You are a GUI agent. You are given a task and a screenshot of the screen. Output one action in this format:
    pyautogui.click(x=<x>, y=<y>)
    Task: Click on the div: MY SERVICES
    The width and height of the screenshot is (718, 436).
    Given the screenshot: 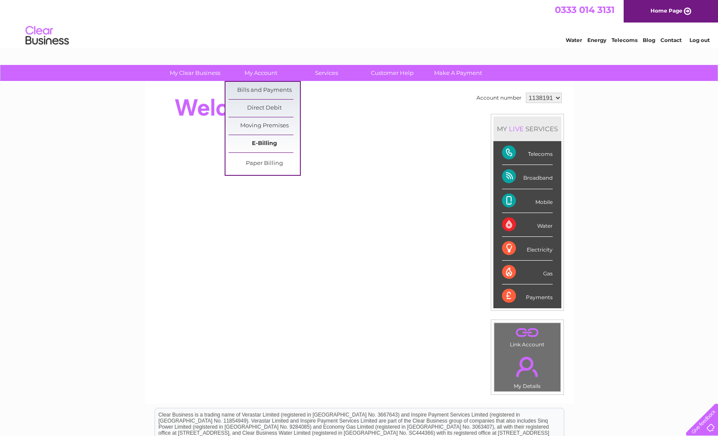 What is the action you would take?
    pyautogui.click(x=527, y=129)
    